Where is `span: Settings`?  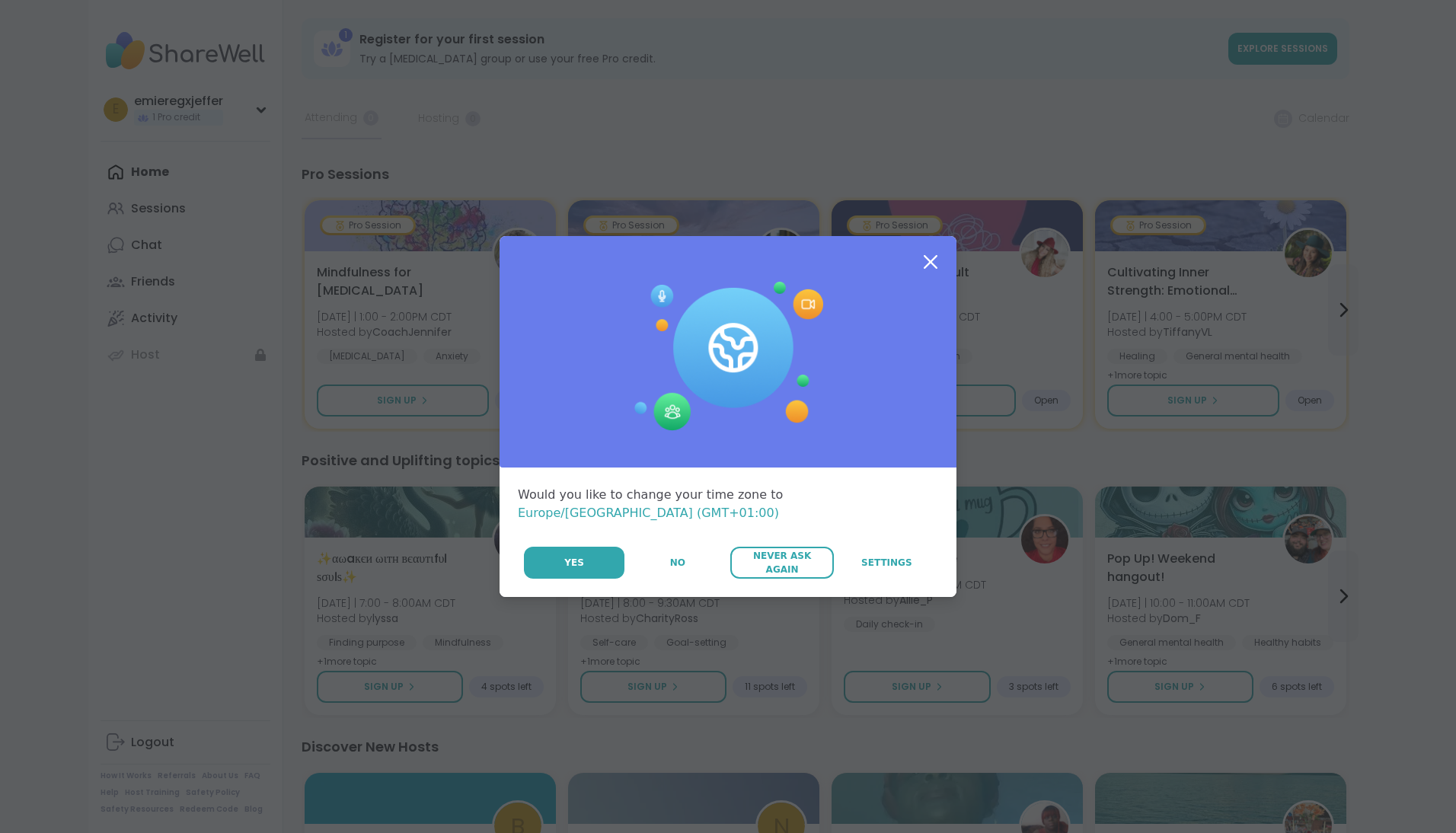 span: Settings is located at coordinates (887, 563).